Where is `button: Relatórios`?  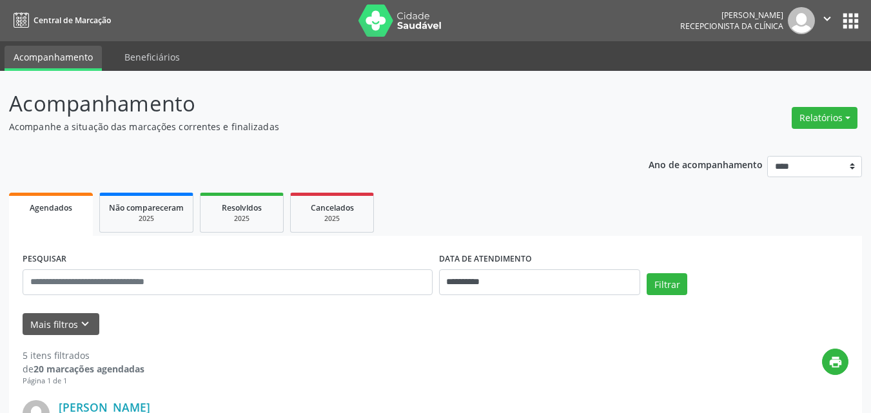 button: Relatórios is located at coordinates (824, 118).